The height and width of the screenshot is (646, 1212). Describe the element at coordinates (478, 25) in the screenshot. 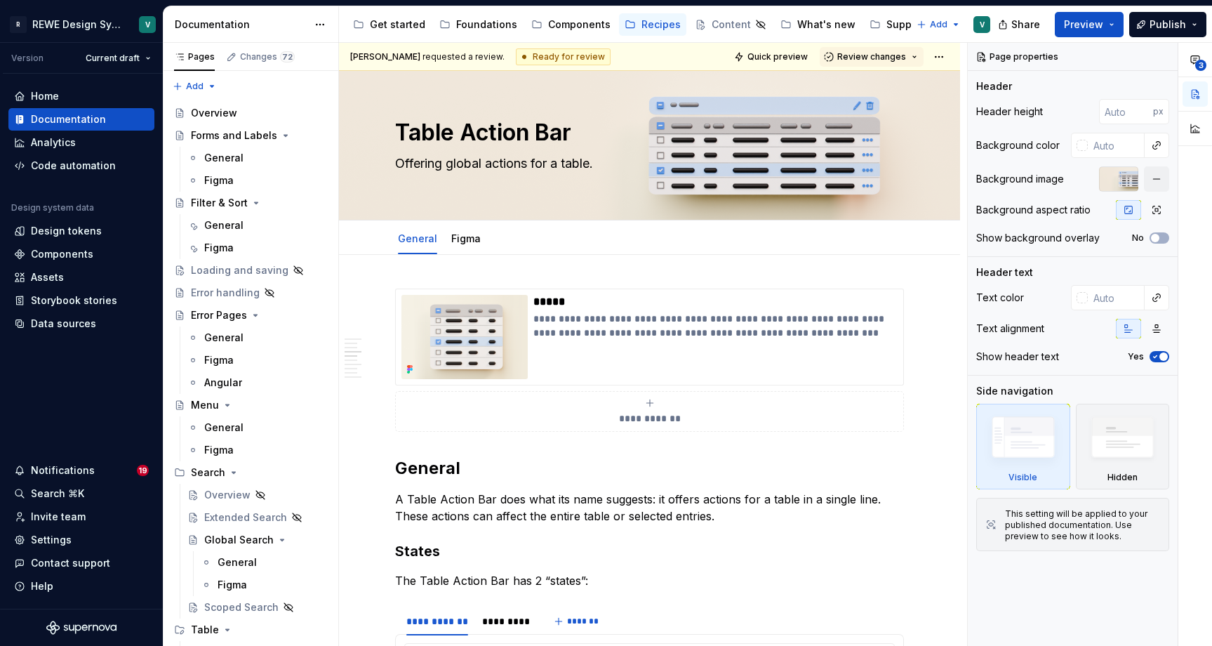

I see `a: Foundations` at that location.